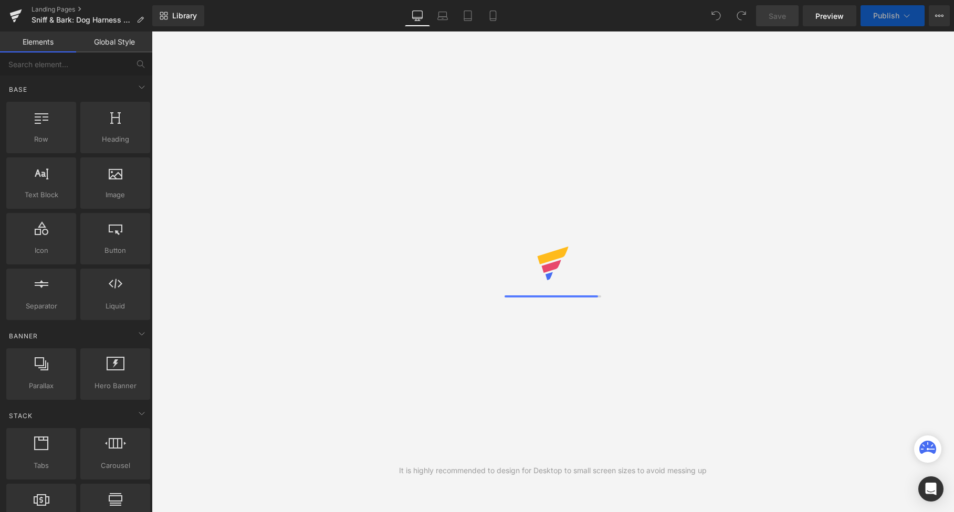 The image size is (954, 512). What do you see at coordinates (115, 139) in the screenshot?
I see `span: Heading` at bounding box center [115, 139].